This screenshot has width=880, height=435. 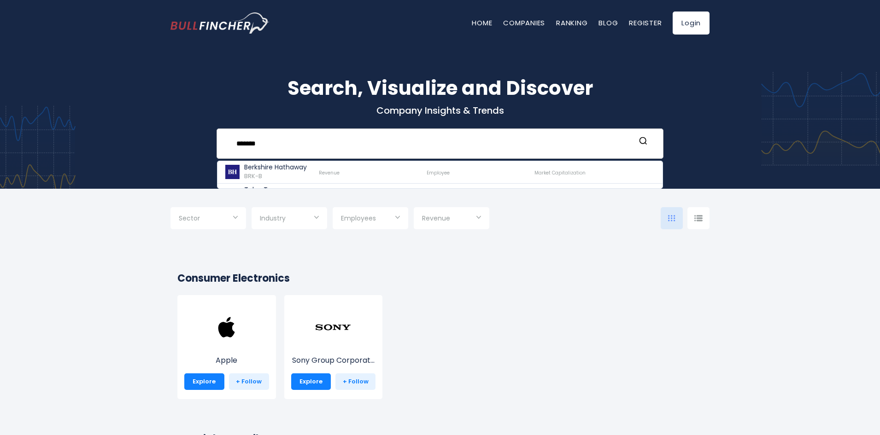 I want to click on span: Industry, so click(x=273, y=218).